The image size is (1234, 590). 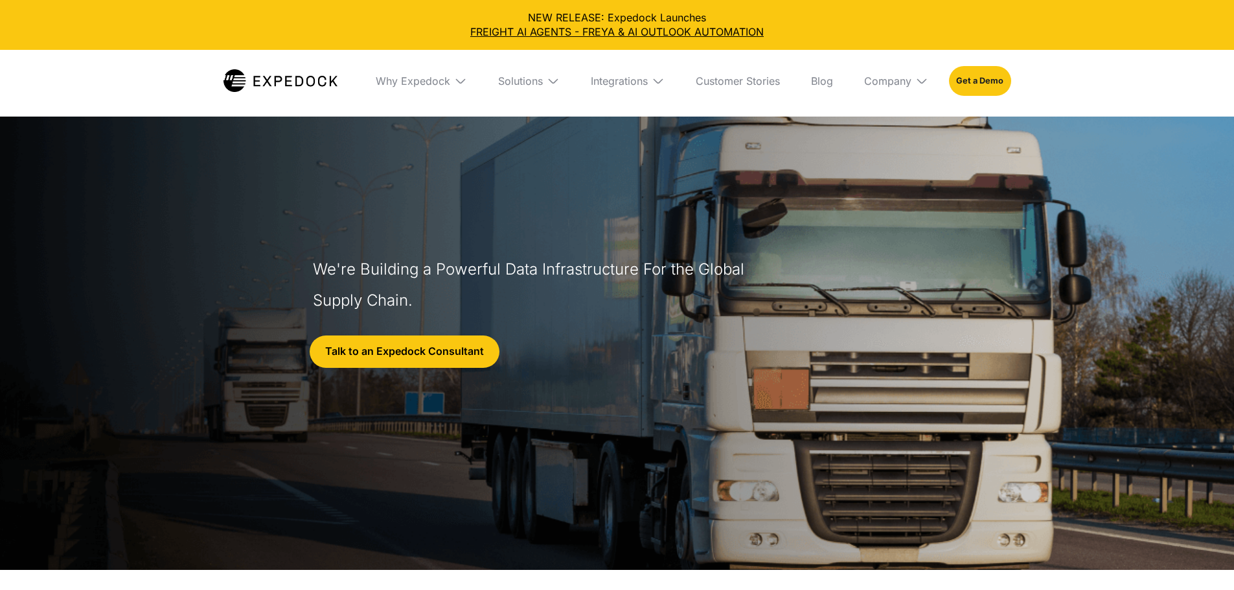 I want to click on a: Blog, so click(x=822, y=81).